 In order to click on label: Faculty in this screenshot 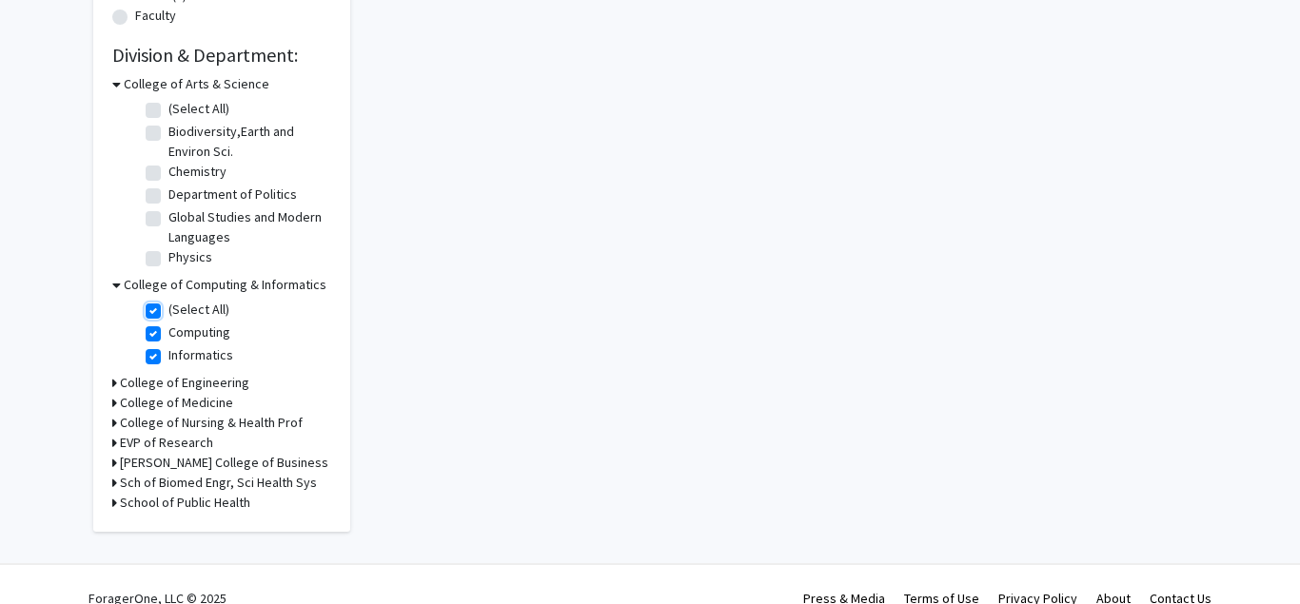, I will do `click(155, 15)`.